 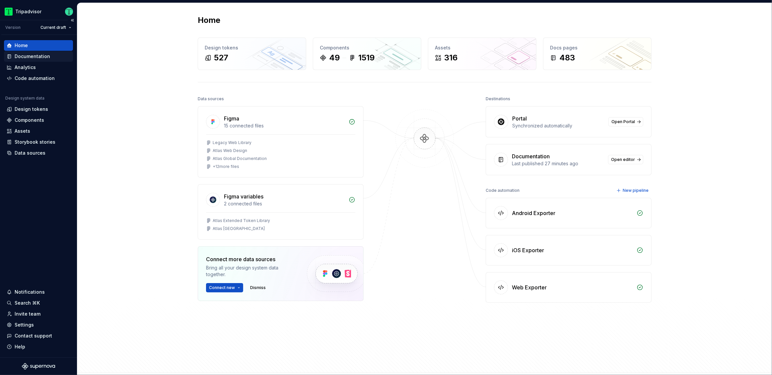 What do you see at coordinates (258, 288) in the screenshot?
I see `button: Dismiss` at bounding box center [258, 288].